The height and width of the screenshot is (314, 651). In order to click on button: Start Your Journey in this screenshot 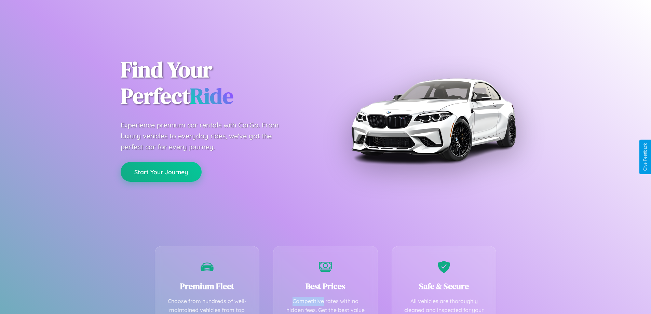, I will do `click(161, 172)`.